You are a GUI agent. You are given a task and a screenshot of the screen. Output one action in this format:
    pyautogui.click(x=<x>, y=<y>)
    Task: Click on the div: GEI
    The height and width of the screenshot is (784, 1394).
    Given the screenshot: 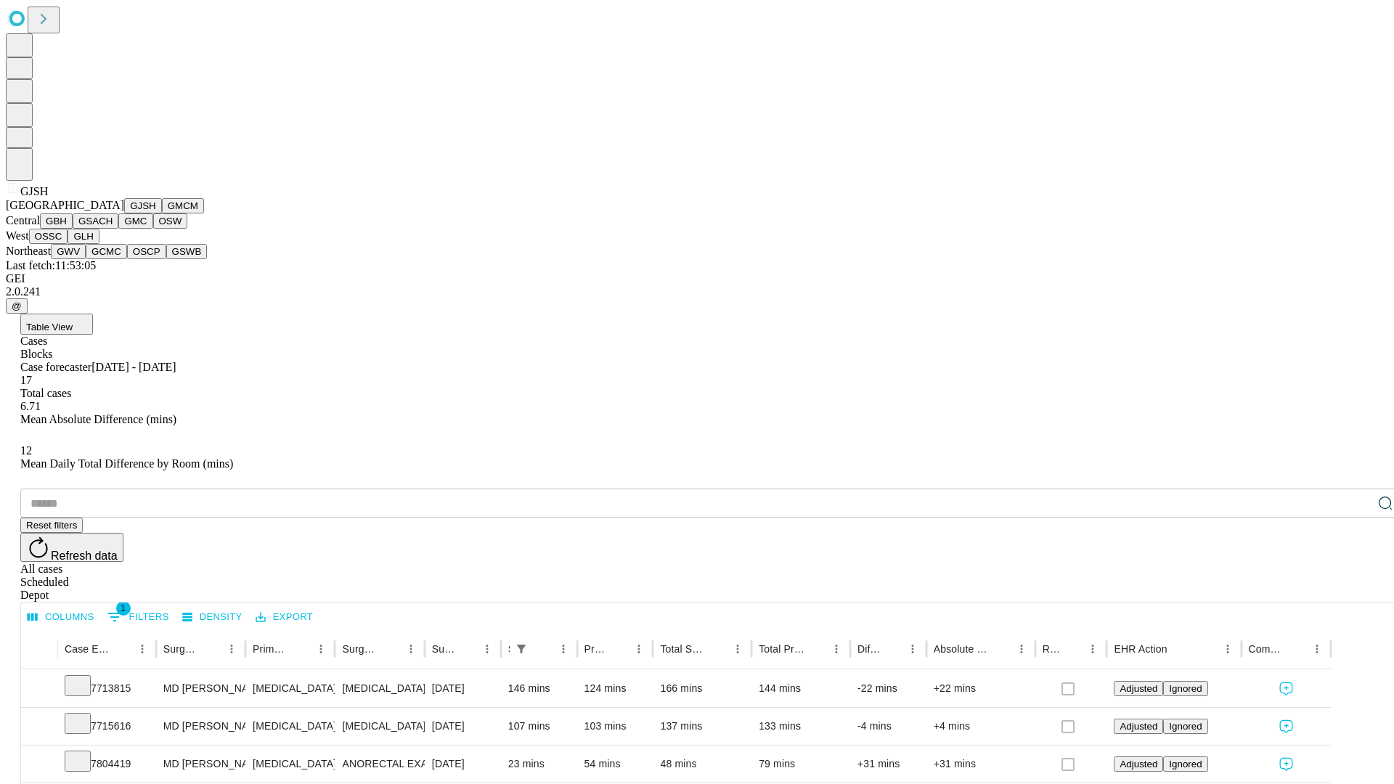 What is the action you would take?
    pyautogui.click(x=697, y=279)
    